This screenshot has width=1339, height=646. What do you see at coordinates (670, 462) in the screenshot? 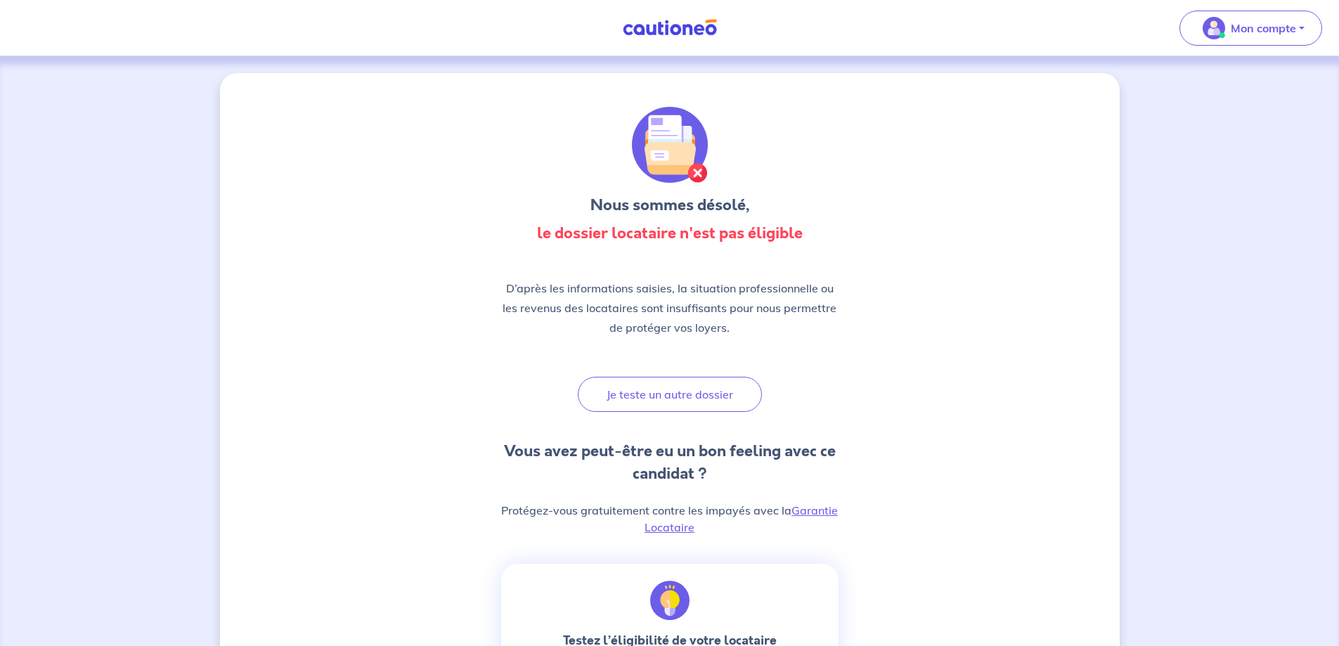
I see `h3: Vous avez peut-être eu un bon feeling avec ce candidat ?` at bounding box center [670, 462].